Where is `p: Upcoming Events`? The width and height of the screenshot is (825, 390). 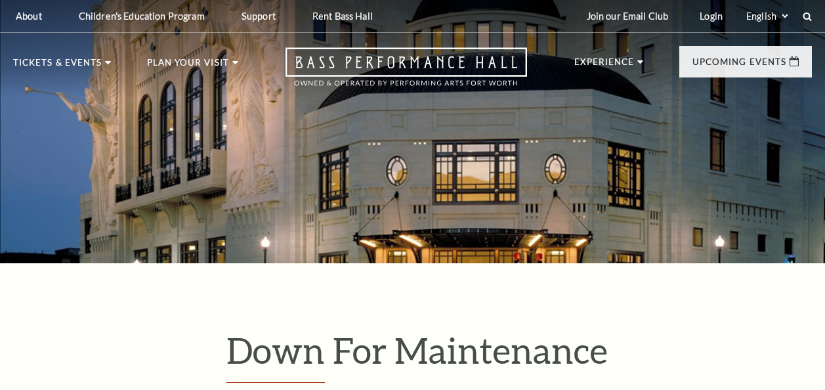 p: Upcoming Events is located at coordinates (739, 66).